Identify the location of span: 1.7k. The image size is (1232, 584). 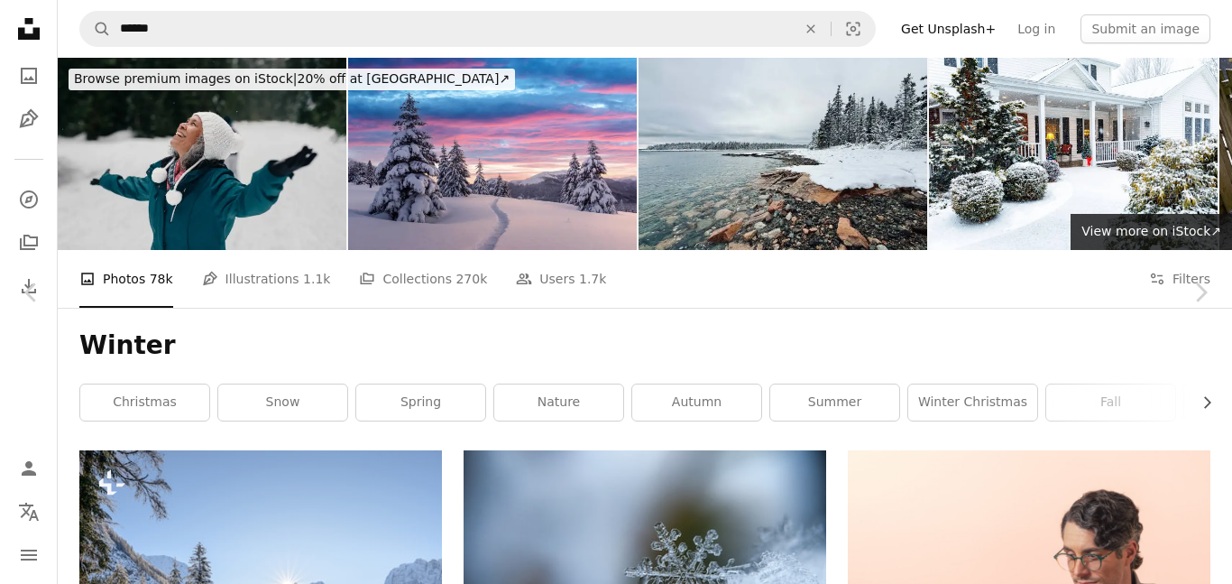
(593, 279).